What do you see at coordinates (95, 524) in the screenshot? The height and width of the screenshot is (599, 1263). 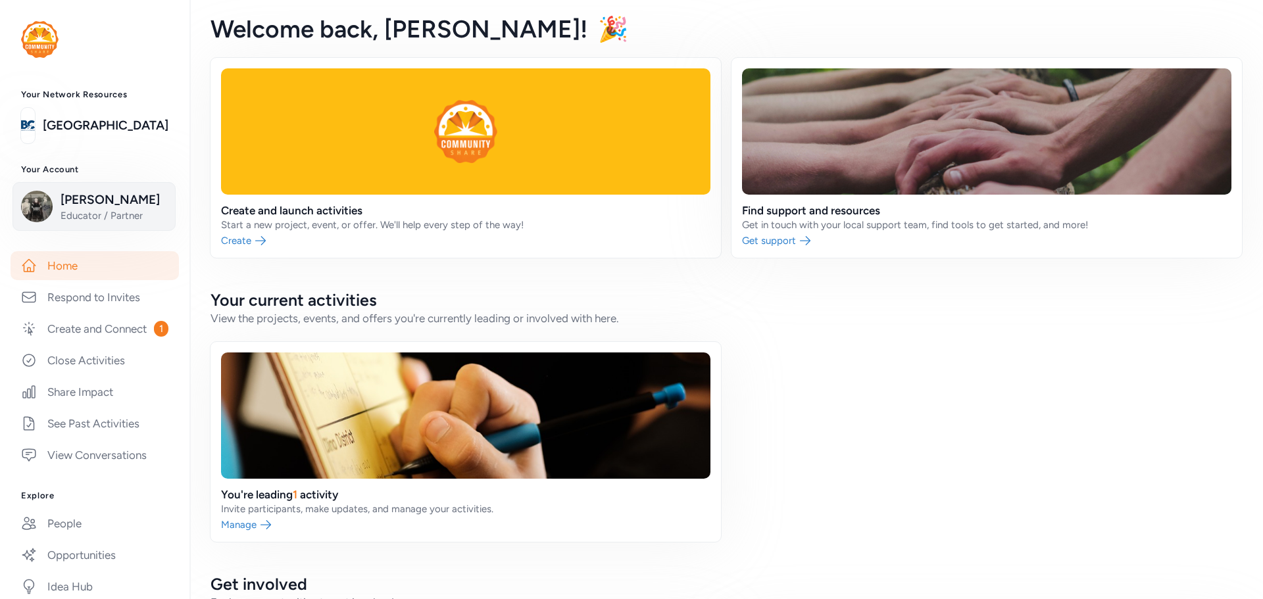 I see `a: People` at bounding box center [95, 524].